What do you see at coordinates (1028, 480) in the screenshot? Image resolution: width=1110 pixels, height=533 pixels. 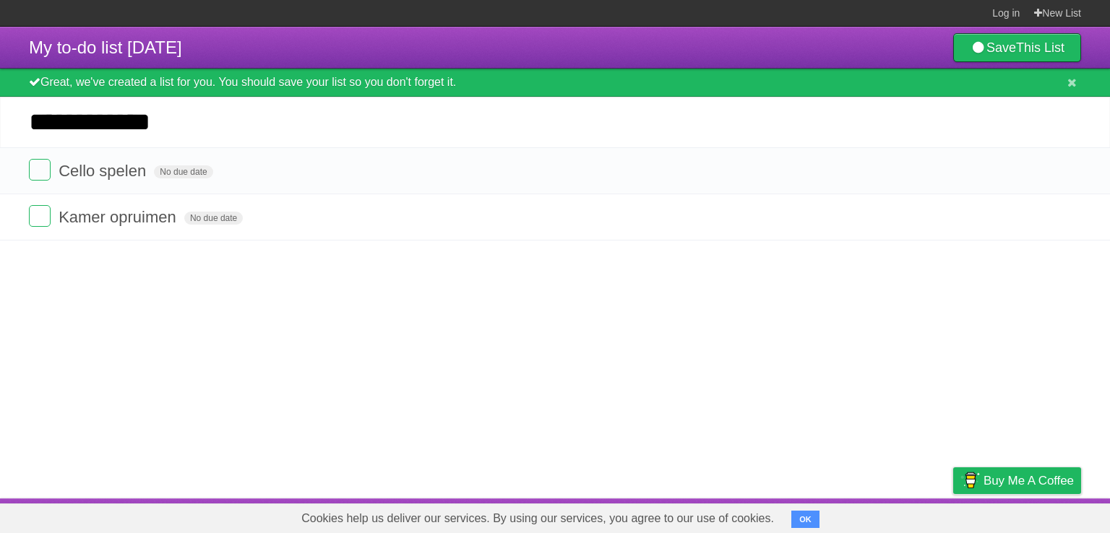 I see `span: Buy me a coffee` at bounding box center [1028, 480].